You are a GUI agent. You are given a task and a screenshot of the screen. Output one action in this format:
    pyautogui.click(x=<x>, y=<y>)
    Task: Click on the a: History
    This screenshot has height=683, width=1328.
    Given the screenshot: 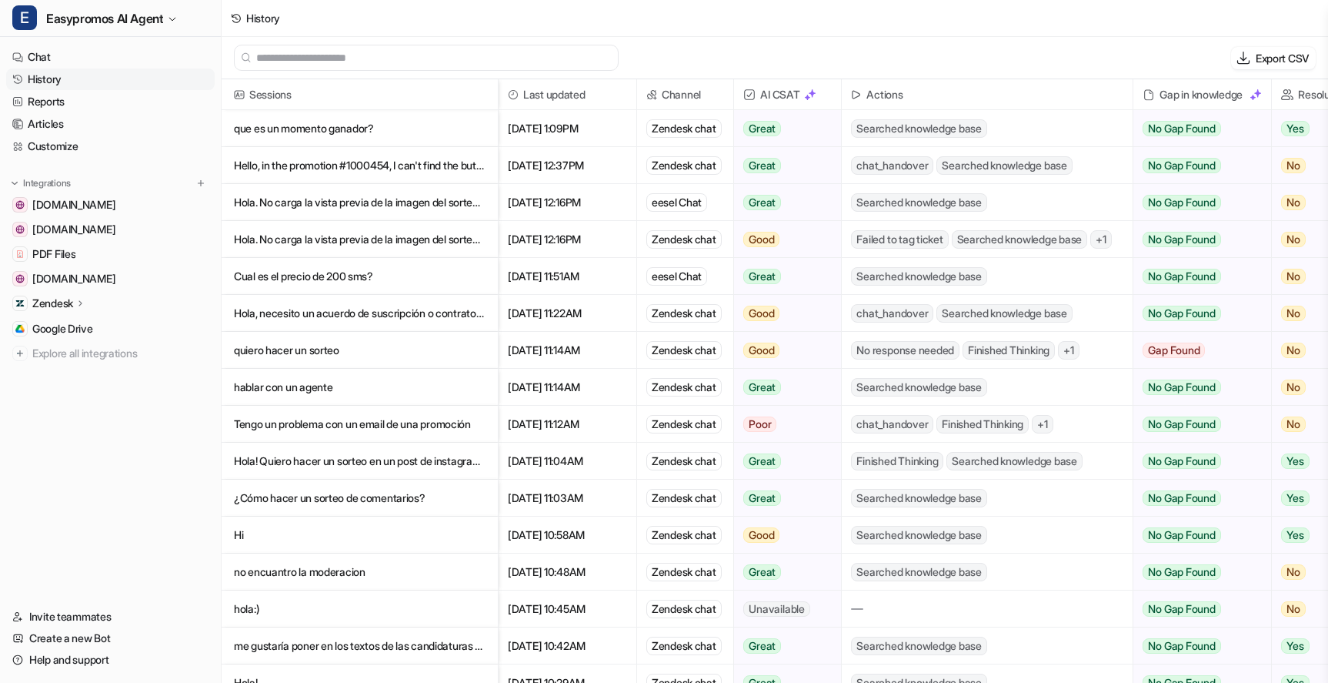 What is the action you would take?
    pyautogui.click(x=110, y=79)
    